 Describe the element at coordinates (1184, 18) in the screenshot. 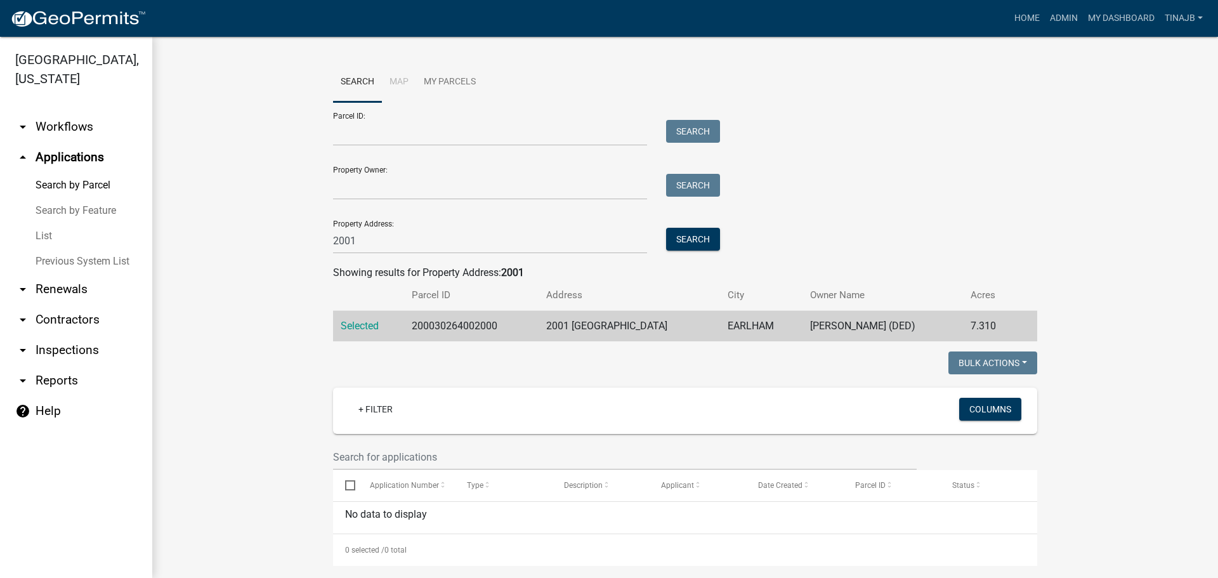

I see `a: Tinajb` at that location.